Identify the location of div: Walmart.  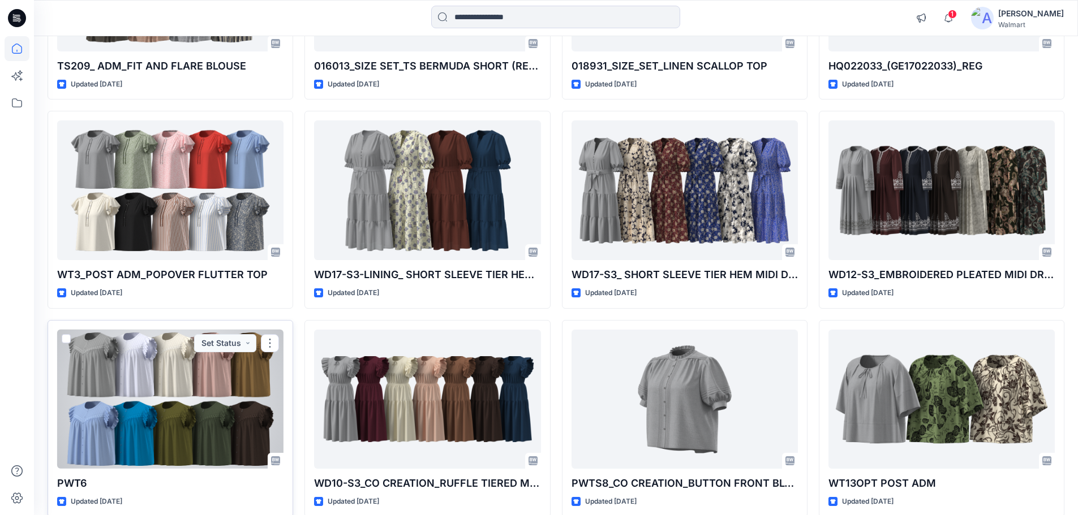
(1031, 24).